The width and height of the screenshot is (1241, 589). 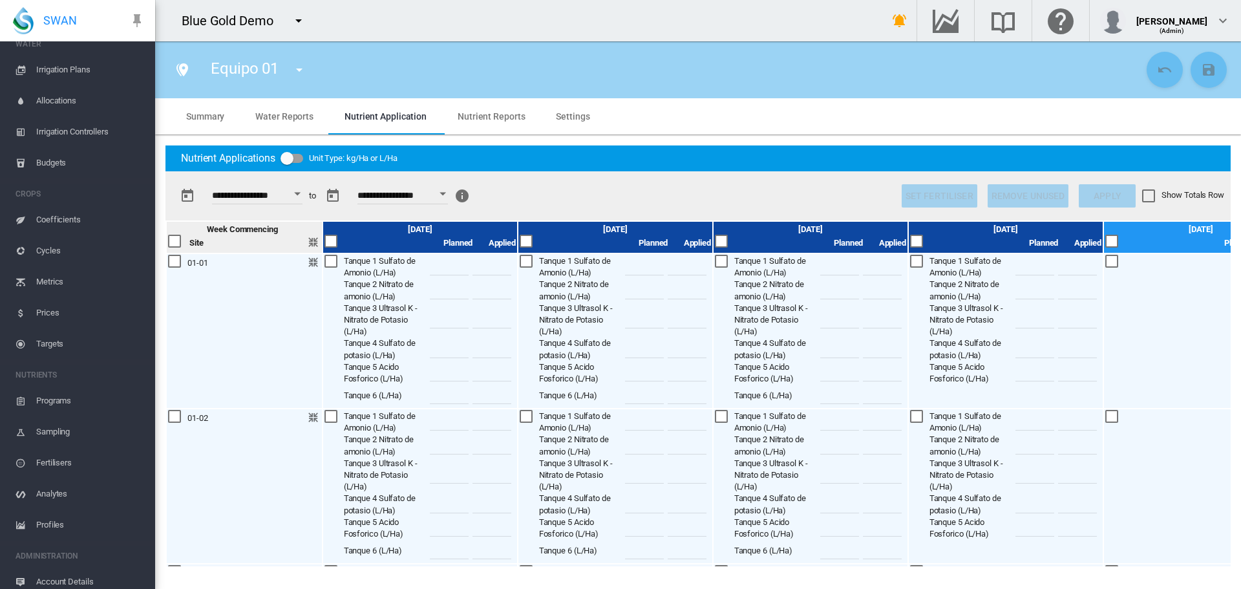 What do you see at coordinates (91, 525) in the screenshot?
I see `span: Profiles` at bounding box center [91, 525].